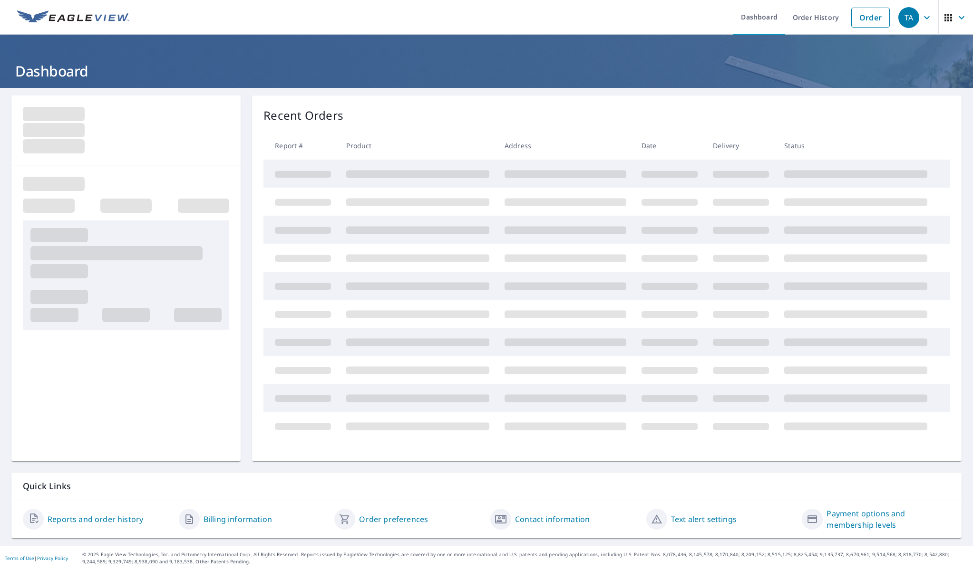  I want to click on p: Quick Links, so click(486, 486).